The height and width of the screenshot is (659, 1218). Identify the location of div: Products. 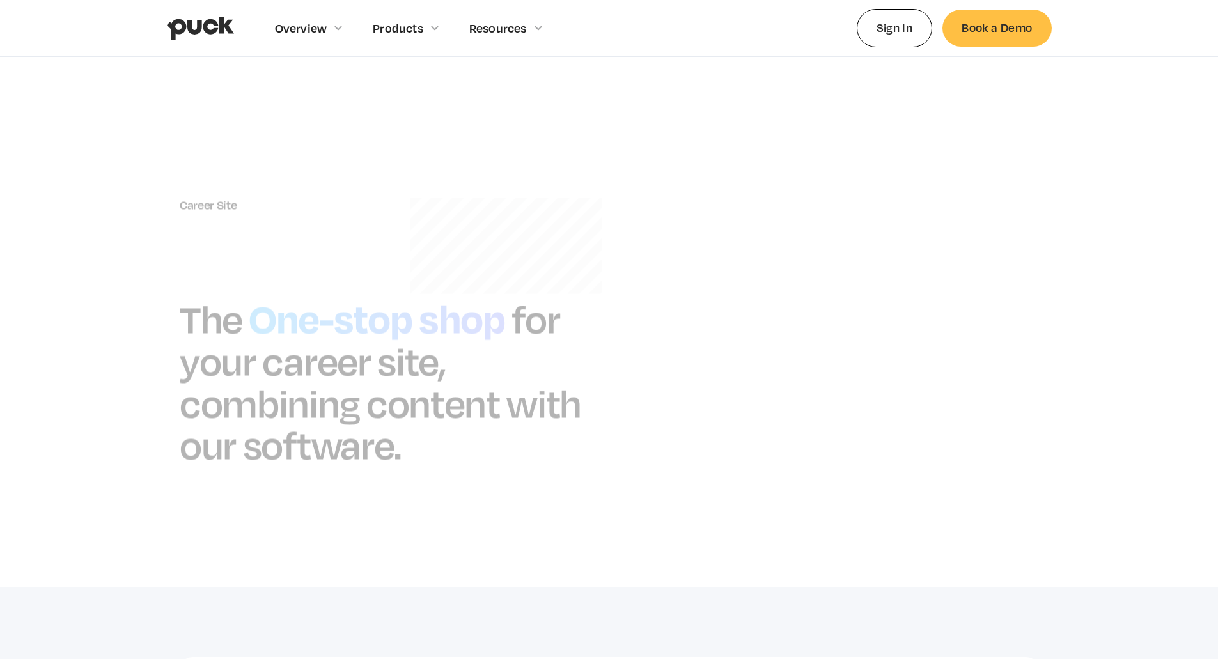
(398, 28).